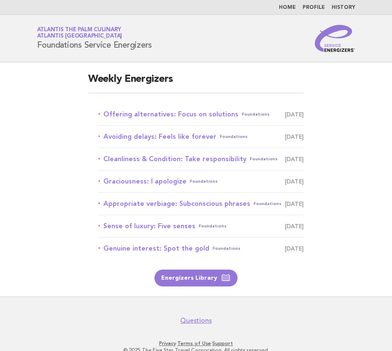  Describe the element at coordinates (313, 8) in the screenshot. I see `a: Profile` at that location.